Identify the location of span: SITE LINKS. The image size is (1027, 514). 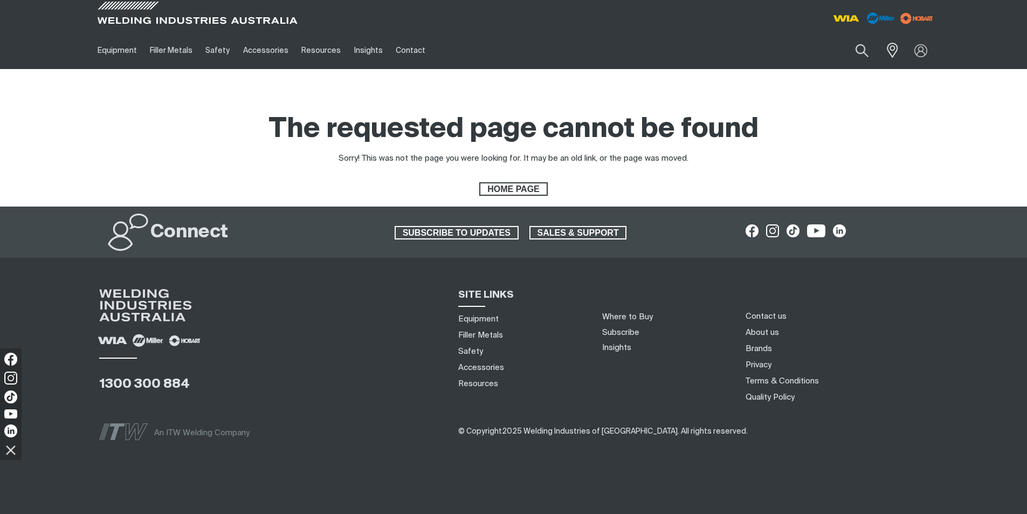
(486, 295).